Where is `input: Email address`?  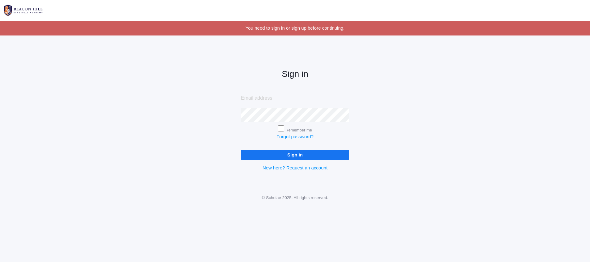
input: Email address is located at coordinates (295, 98).